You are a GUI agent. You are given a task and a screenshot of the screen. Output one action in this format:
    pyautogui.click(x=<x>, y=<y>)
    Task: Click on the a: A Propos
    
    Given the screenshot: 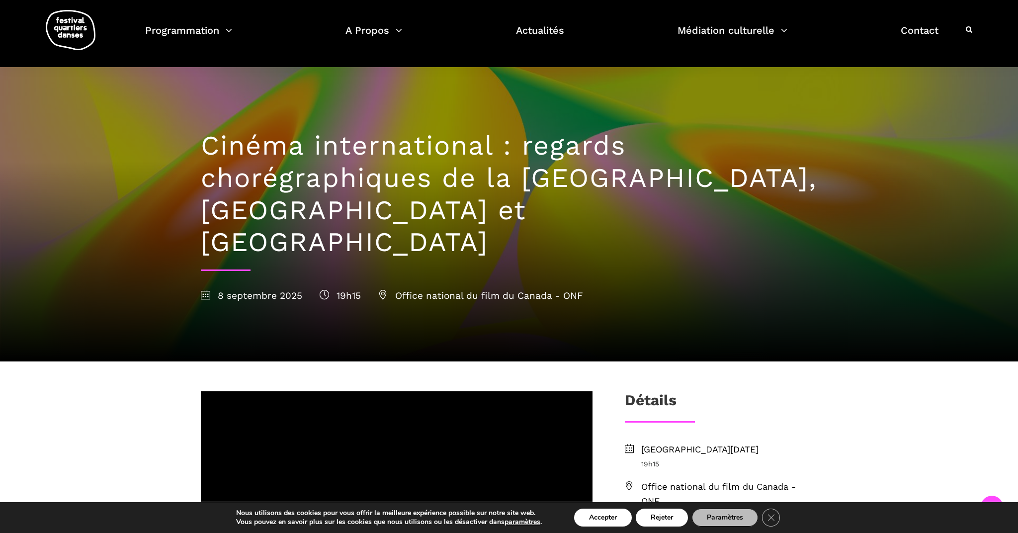 What is the action you would take?
    pyautogui.click(x=374, y=36)
    